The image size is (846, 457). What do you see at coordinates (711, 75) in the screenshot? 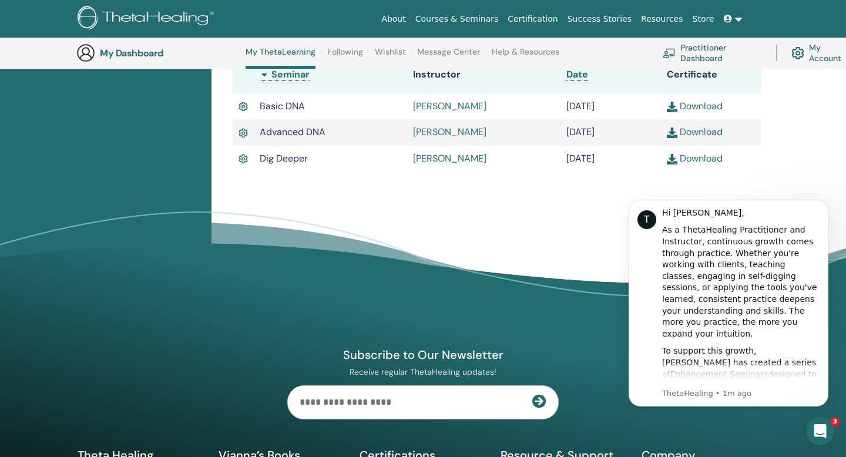
I see `th: Certificate` at bounding box center [711, 75].